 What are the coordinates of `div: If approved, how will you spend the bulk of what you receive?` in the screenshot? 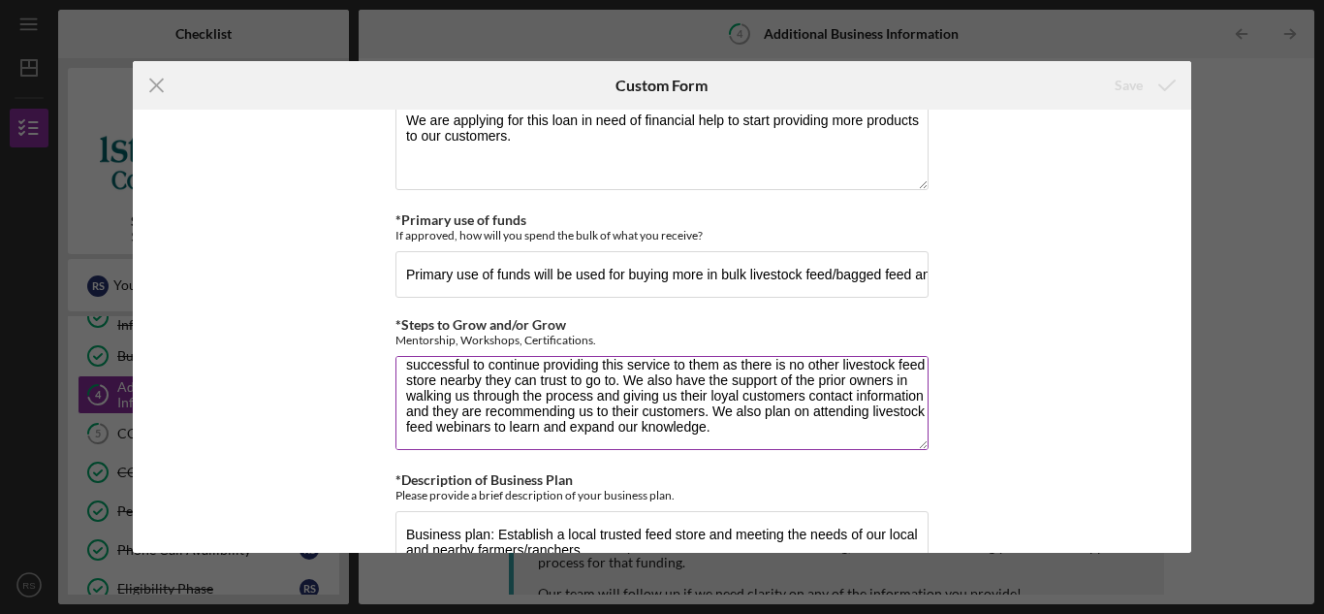 It's located at (662, 235).